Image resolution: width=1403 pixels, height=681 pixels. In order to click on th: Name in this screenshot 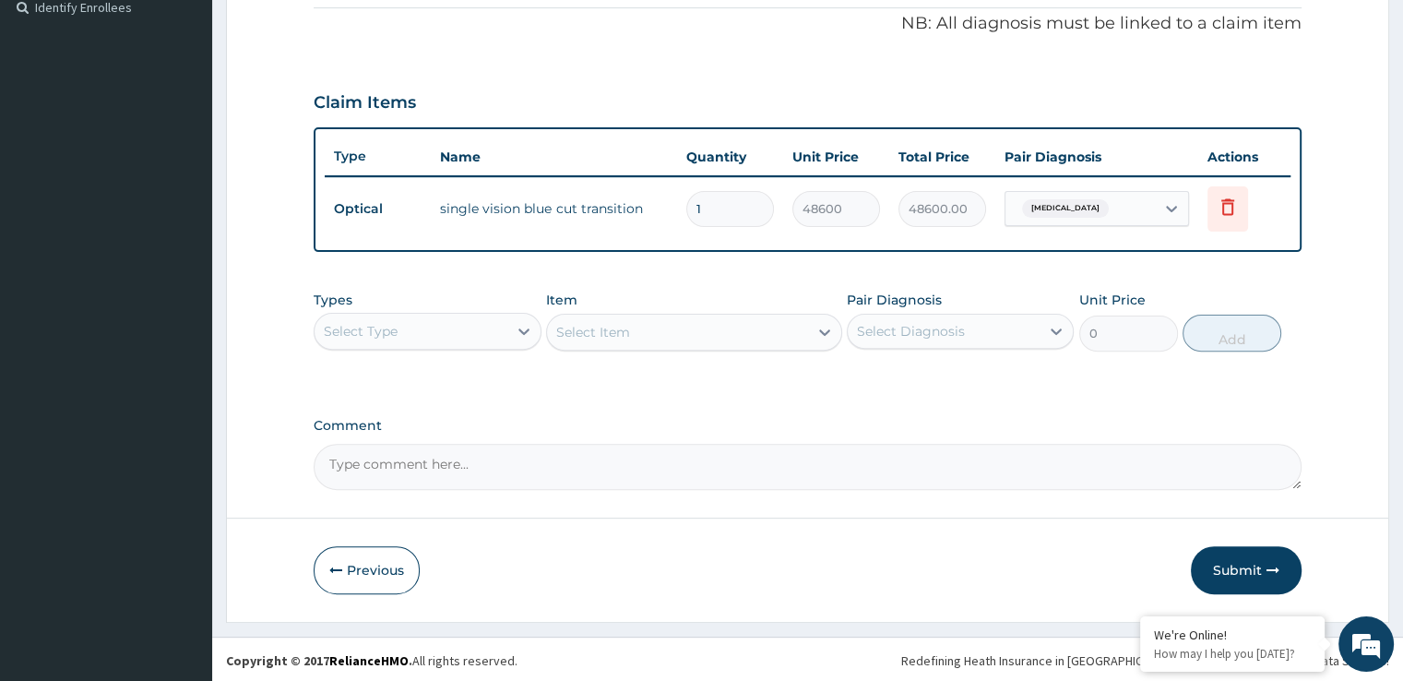, I will do `click(553, 157)`.